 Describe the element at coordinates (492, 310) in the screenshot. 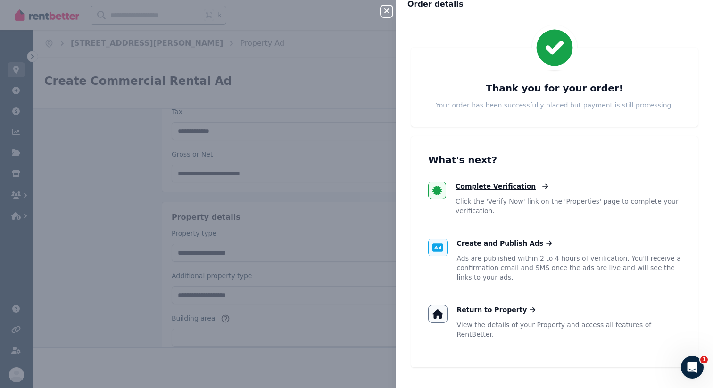

I see `span: Return to Property` at that location.